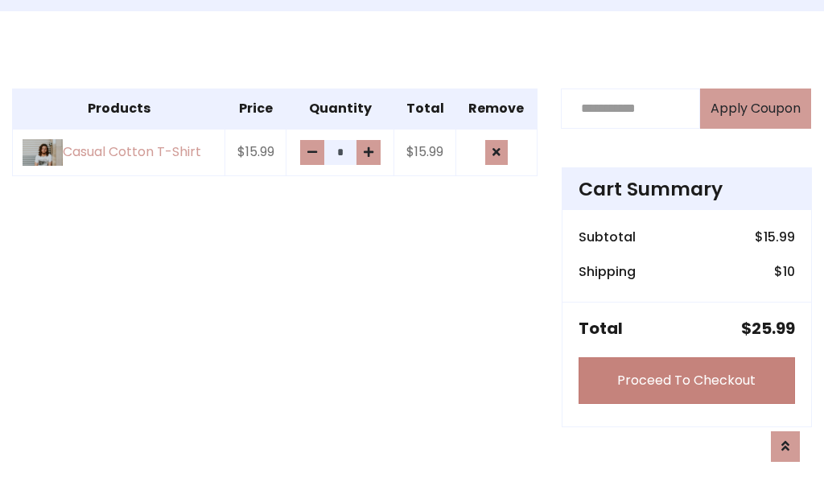  What do you see at coordinates (425, 109) in the screenshot?
I see `th: Total` at bounding box center [425, 109].